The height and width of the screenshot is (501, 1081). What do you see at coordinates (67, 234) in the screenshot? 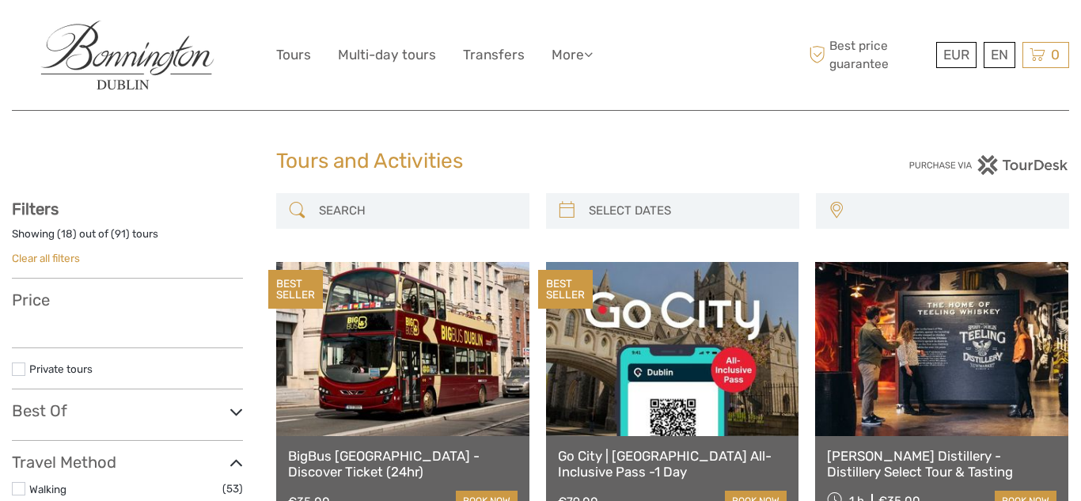
I see `label: 18` at bounding box center [67, 234].